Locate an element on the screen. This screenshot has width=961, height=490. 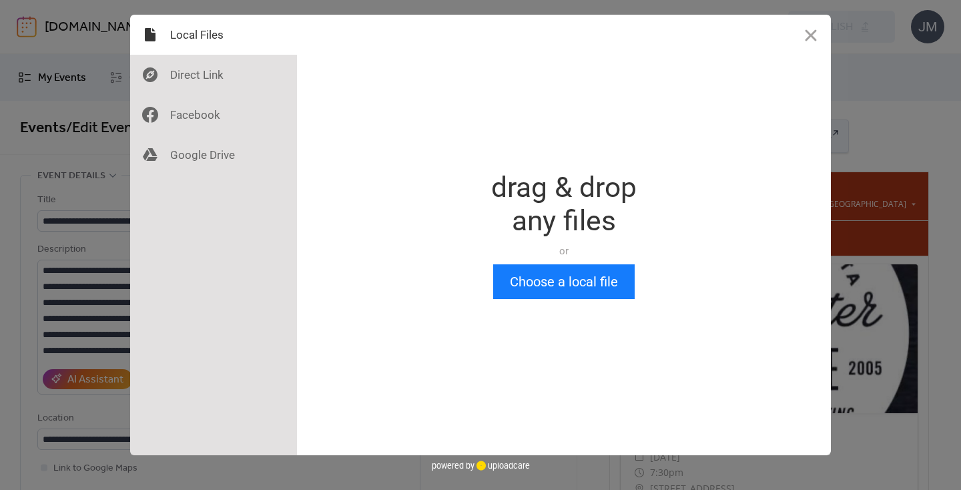
div: drag & drop any files is located at coordinates (564, 204).